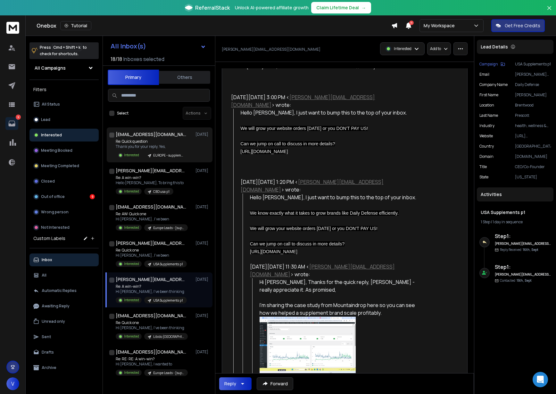 This screenshot has width=556, height=394. Describe the element at coordinates (46, 120) in the screenshot. I see `p: Lead` at that location.